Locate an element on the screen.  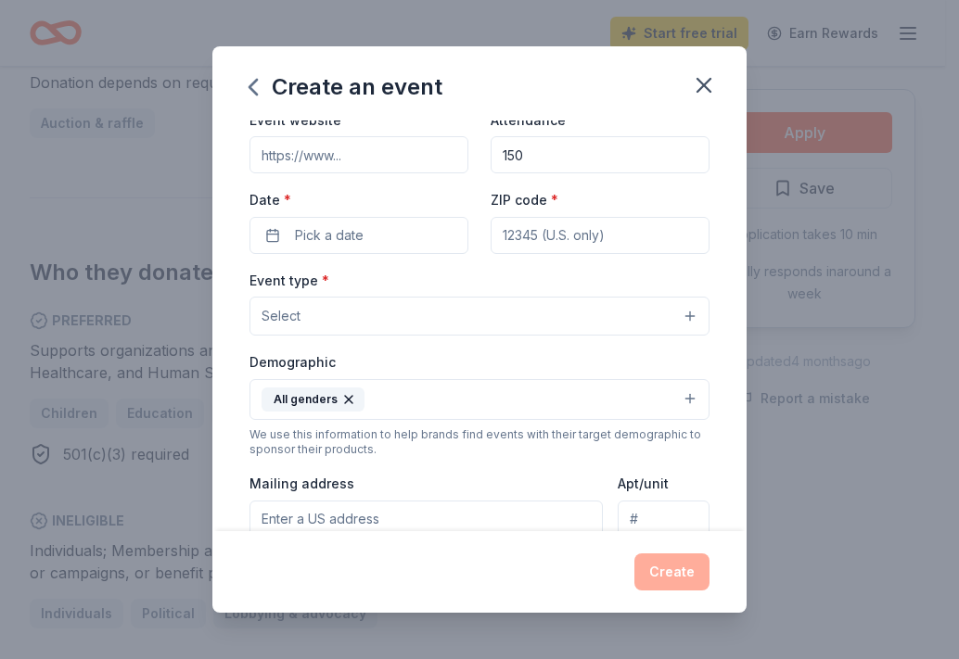
label: Demographic is located at coordinates (292, 363).